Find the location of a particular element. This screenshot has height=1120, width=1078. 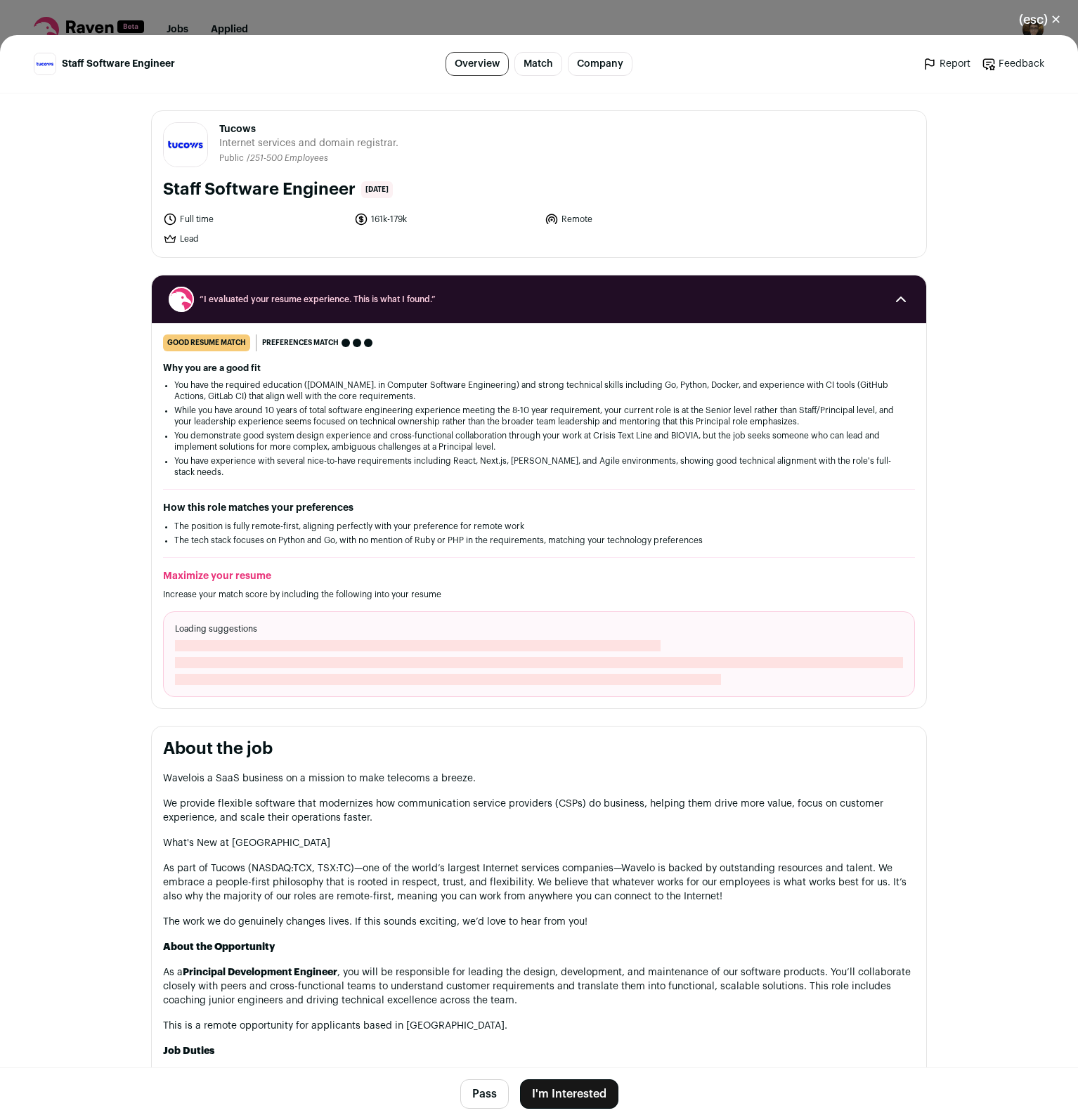

strong: About the Opportunity is located at coordinates (219, 948).